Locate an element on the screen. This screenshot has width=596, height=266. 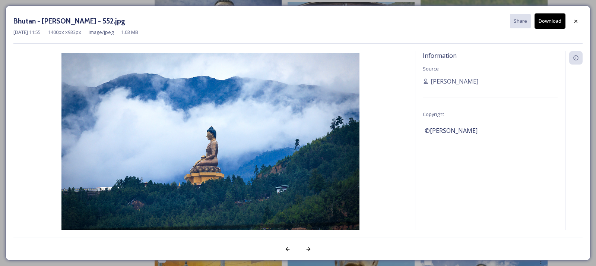
img: Bhutan%20-%20Moshe%20Shai%20-%20552.jpg is located at coordinates (211, 152).